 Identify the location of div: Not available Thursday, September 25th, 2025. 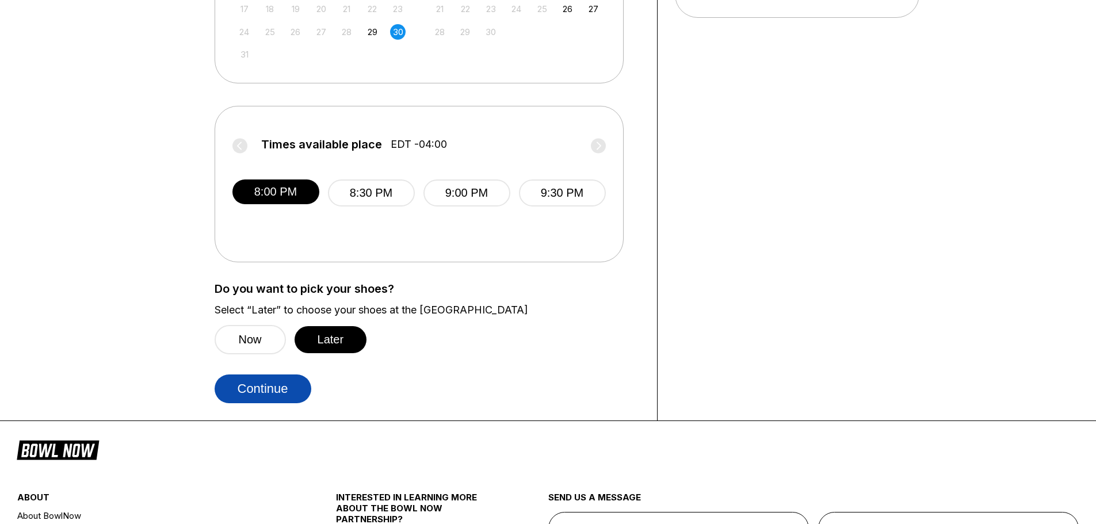
(542, 9).